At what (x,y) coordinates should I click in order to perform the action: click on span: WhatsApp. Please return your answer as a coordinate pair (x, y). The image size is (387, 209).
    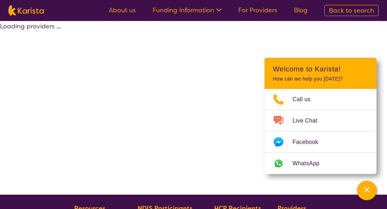
    Looking at the image, I should click on (310, 163).